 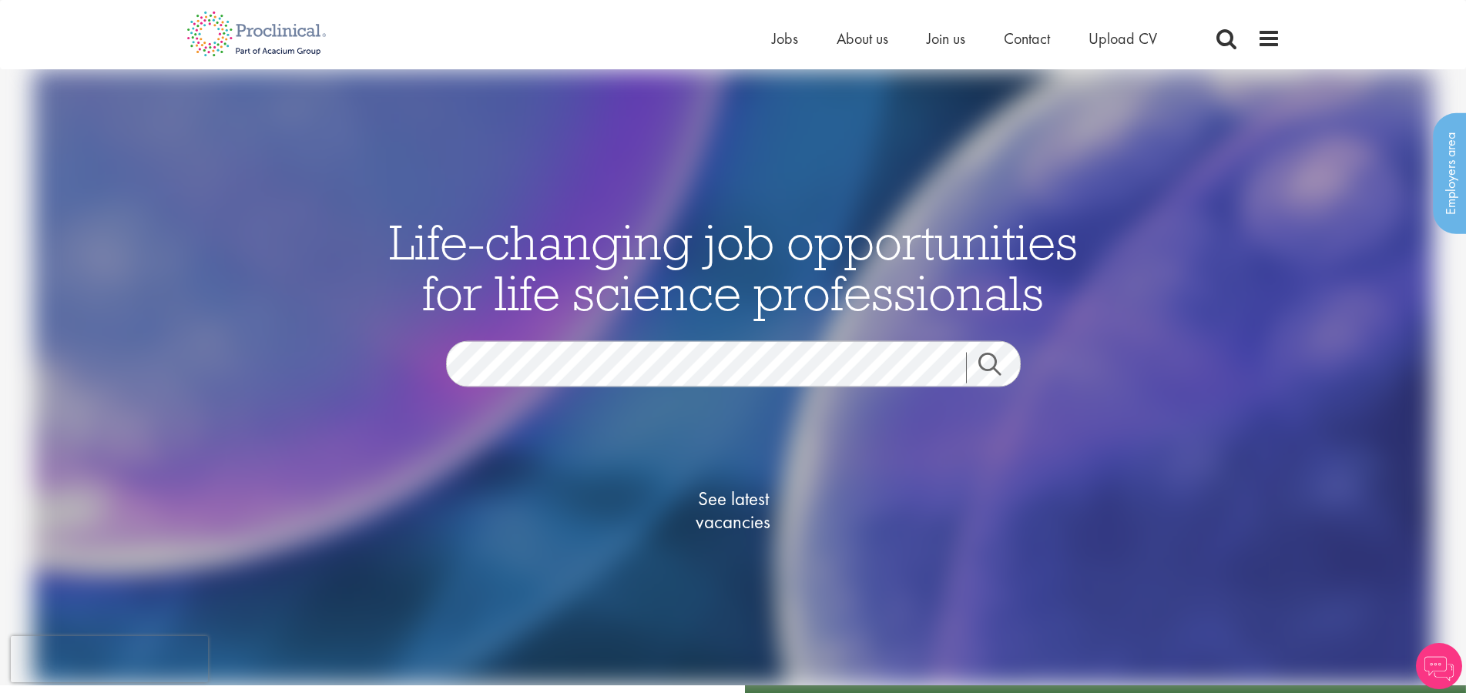 What do you see at coordinates (862, 39) in the screenshot?
I see `span: About us` at bounding box center [862, 39].